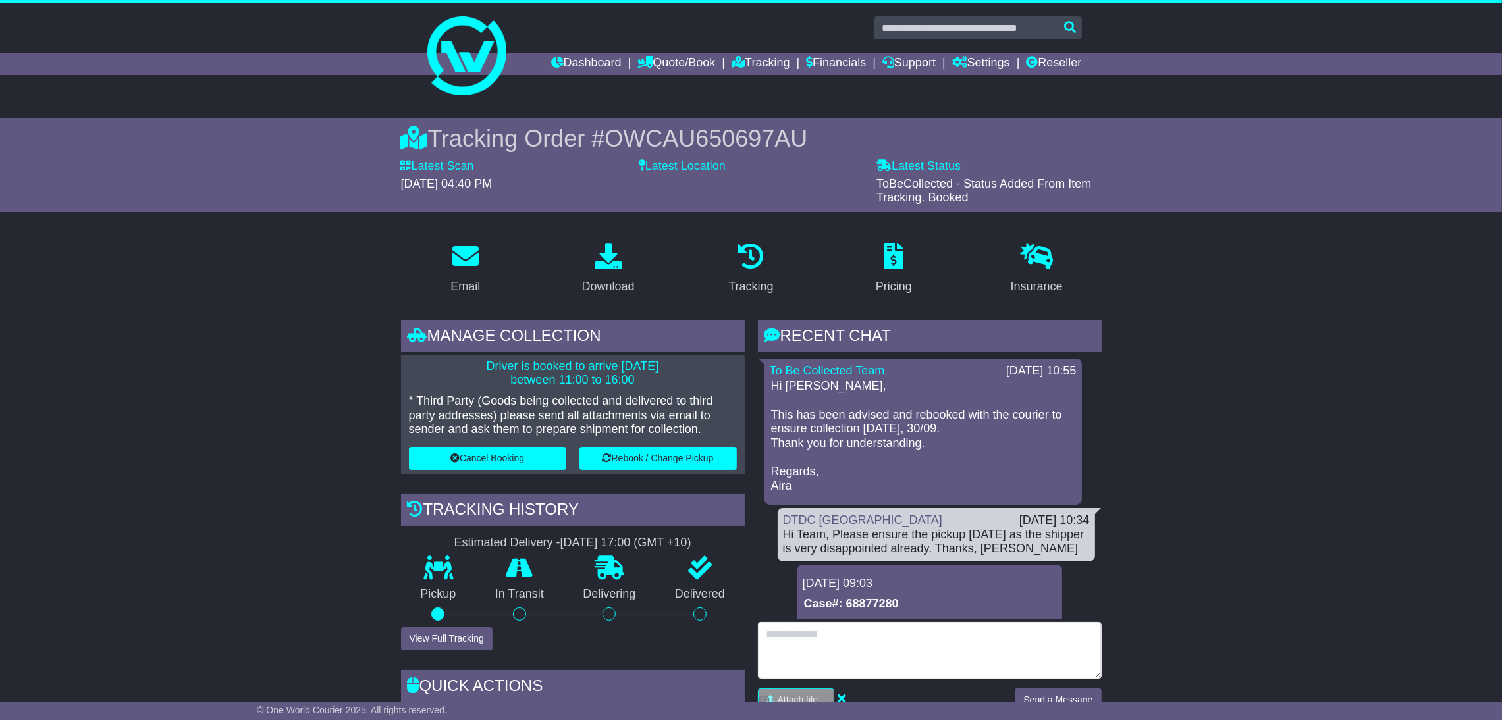 The image size is (1502, 720). I want to click on div: Estimated Delivery -, so click(573, 543).